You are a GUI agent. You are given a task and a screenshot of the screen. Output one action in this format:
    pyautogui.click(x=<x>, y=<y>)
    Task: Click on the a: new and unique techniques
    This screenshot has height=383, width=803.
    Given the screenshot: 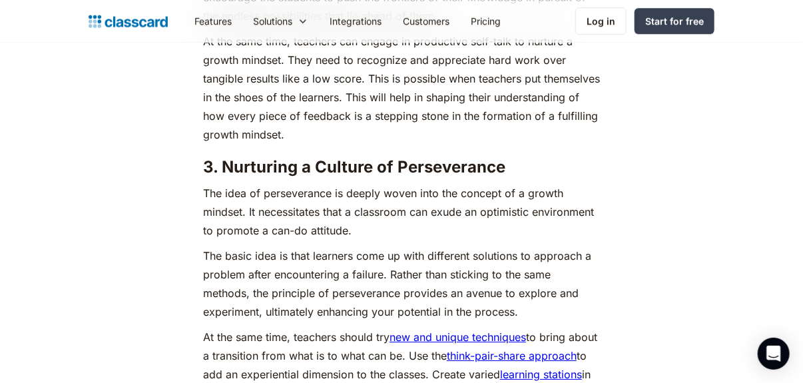 What is the action you would take?
    pyautogui.click(x=457, y=337)
    